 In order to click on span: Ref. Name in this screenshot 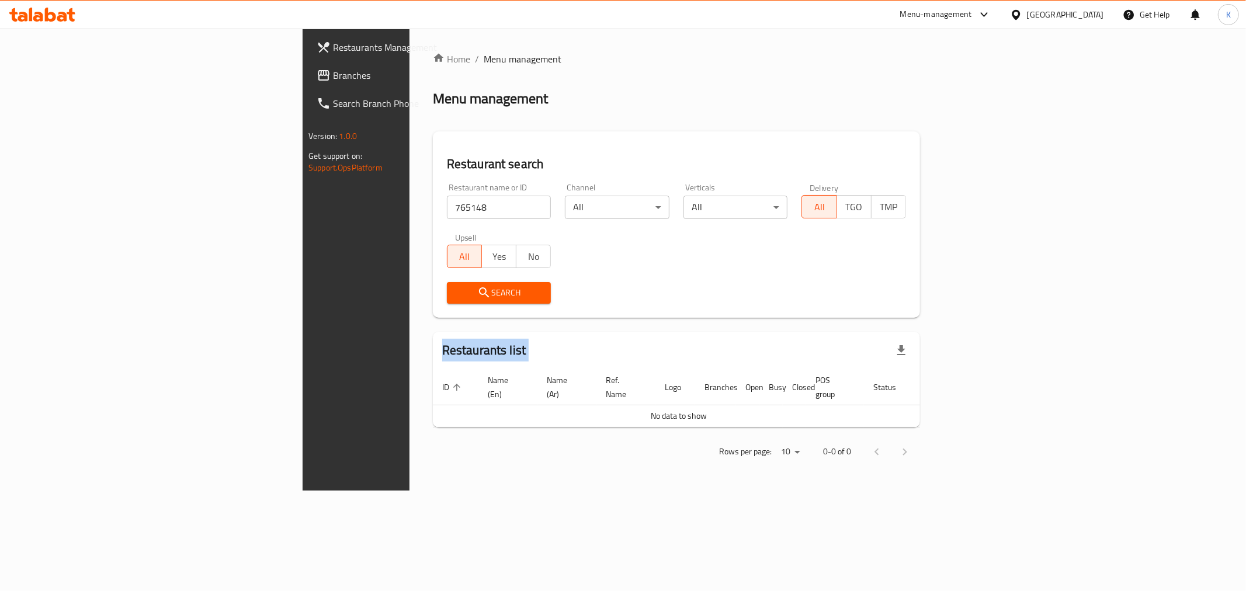, I will do `click(623, 387)`.